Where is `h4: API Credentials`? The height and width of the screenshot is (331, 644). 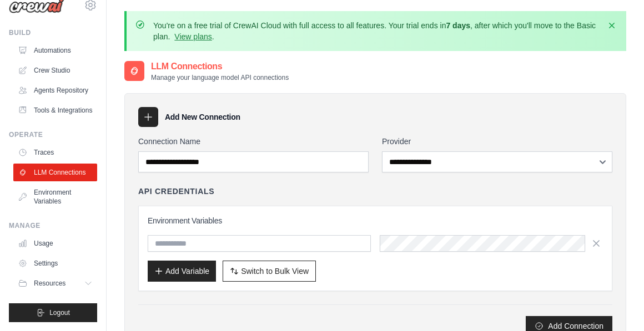
h4: API Credentials is located at coordinates (176, 191).